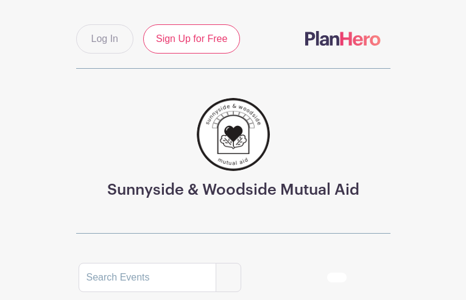 The image size is (466, 300). Describe the element at coordinates (357, 278) in the screenshot. I see `div: order and view` at that location.